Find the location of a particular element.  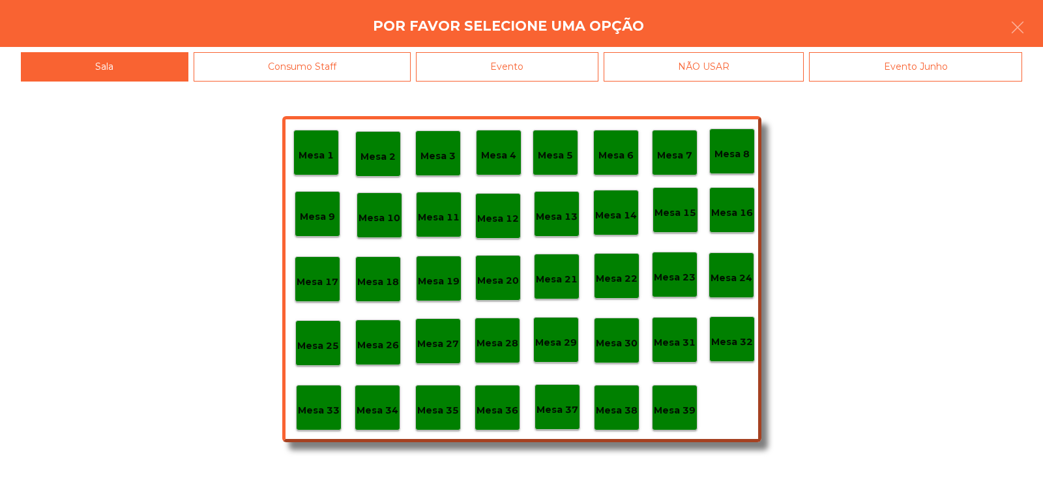

p: Mesa 21 is located at coordinates (557, 279).